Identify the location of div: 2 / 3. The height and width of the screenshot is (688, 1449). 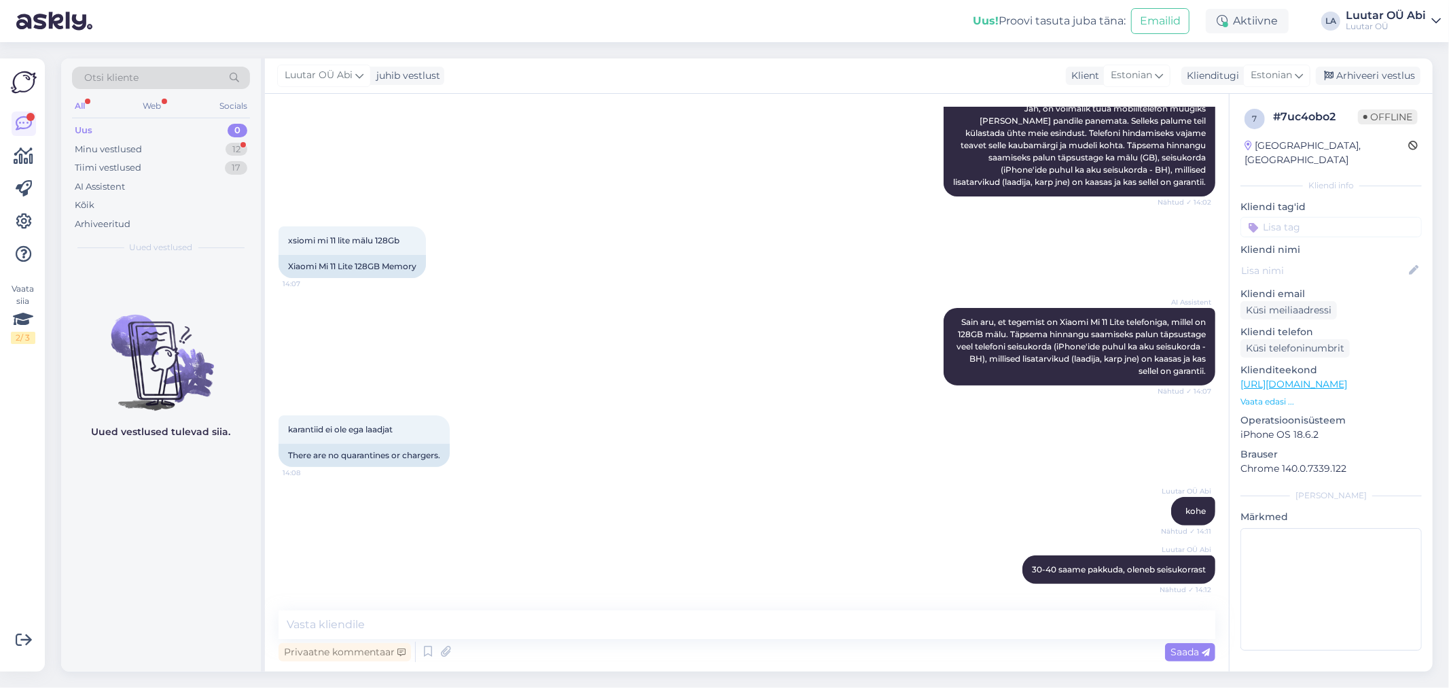
(23, 338).